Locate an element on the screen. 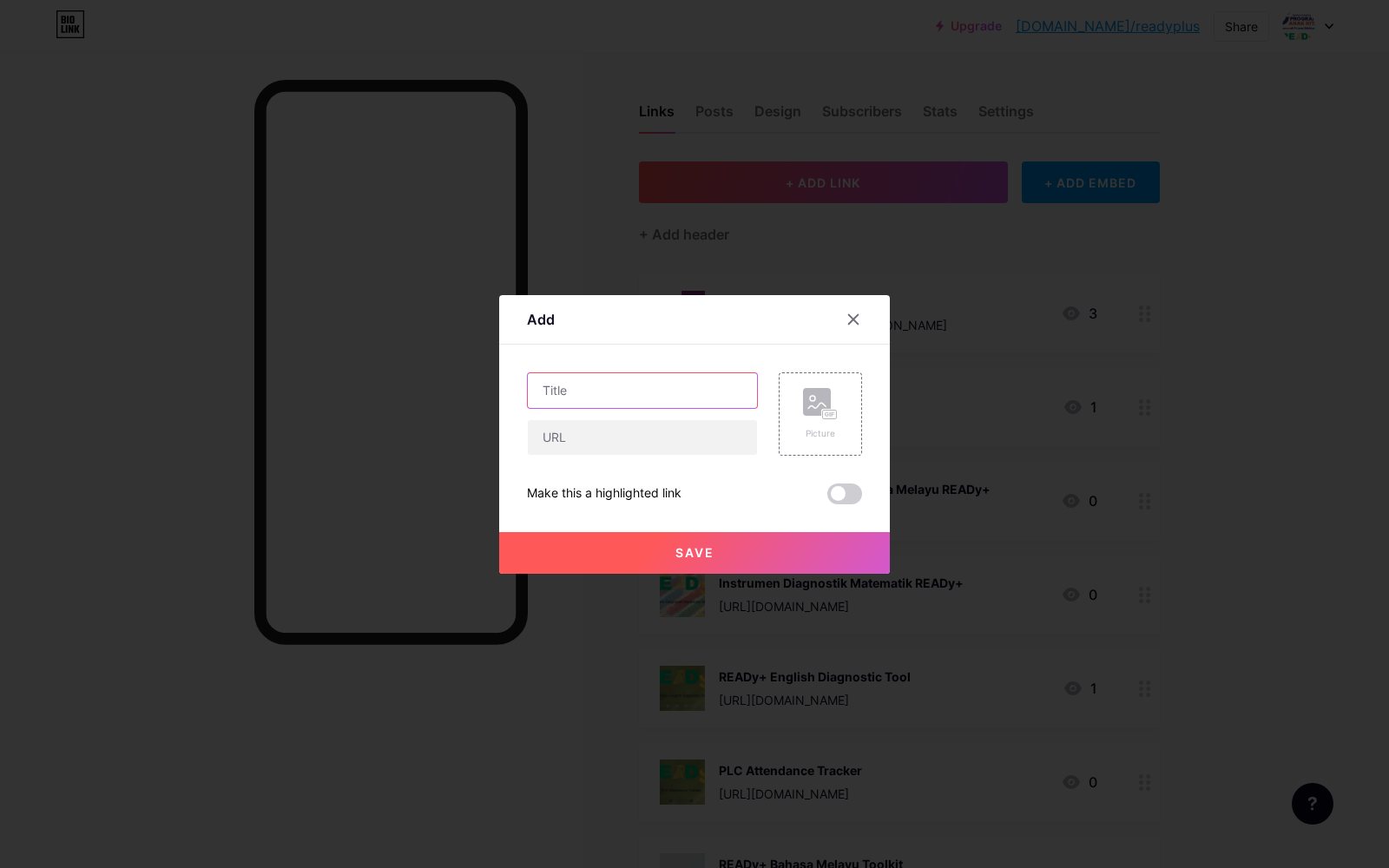 This screenshot has height=868, width=1389. input: Title is located at coordinates (642, 390).